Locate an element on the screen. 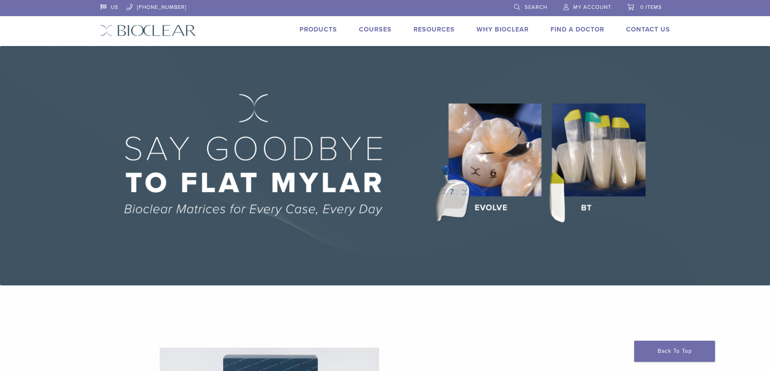 The width and height of the screenshot is (770, 371). a: Products is located at coordinates (318, 29).